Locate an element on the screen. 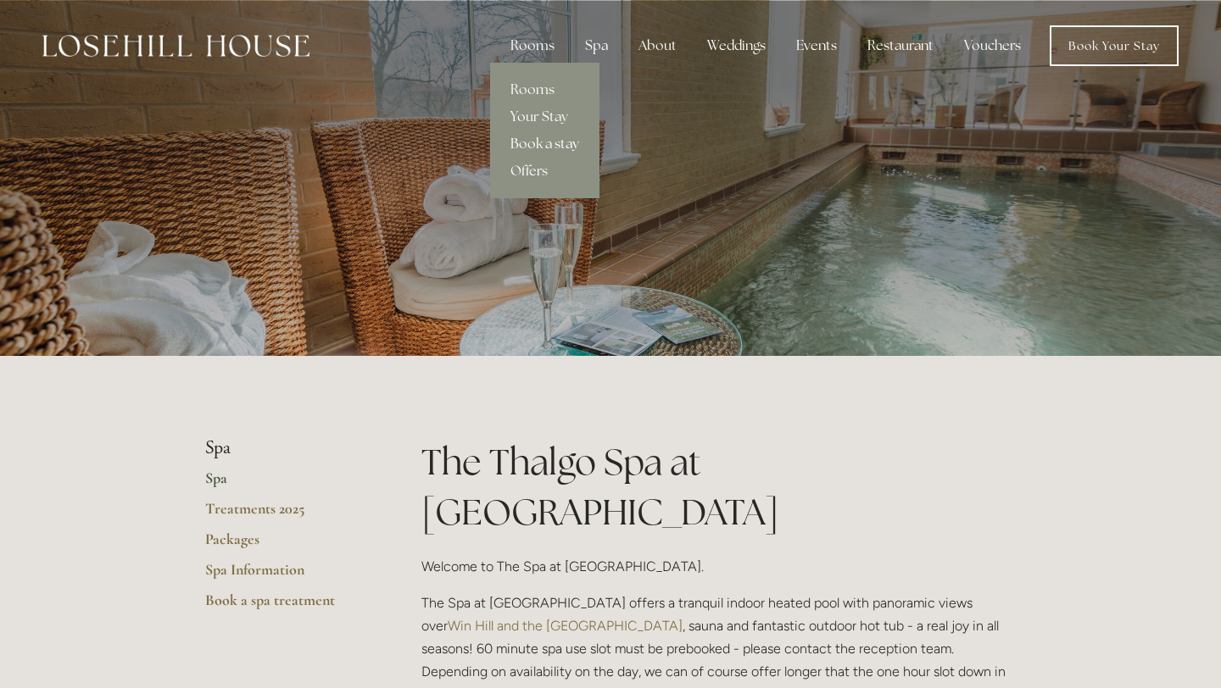 The height and width of the screenshot is (688, 1221). a: Spa Information is located at coordinates (286, 576).